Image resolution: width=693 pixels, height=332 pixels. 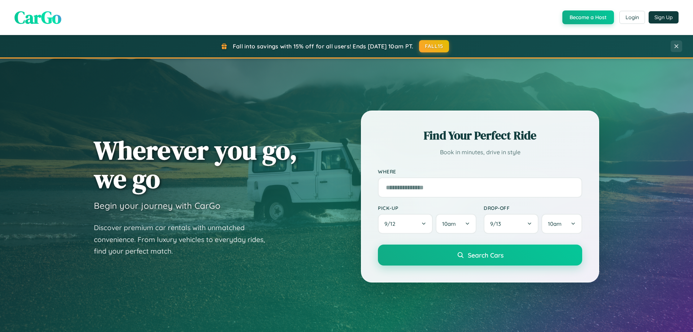 What do you see at coordinates (632, 17) in the screenshot?
I see `button: Login` at bounding box center [632, 17].